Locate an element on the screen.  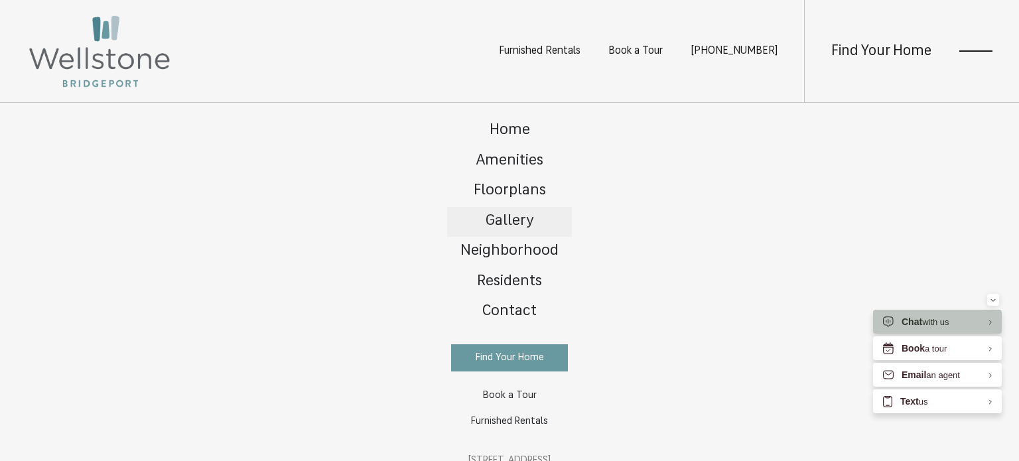
a: Go to Floorplans is located at coordinates (509, 192).